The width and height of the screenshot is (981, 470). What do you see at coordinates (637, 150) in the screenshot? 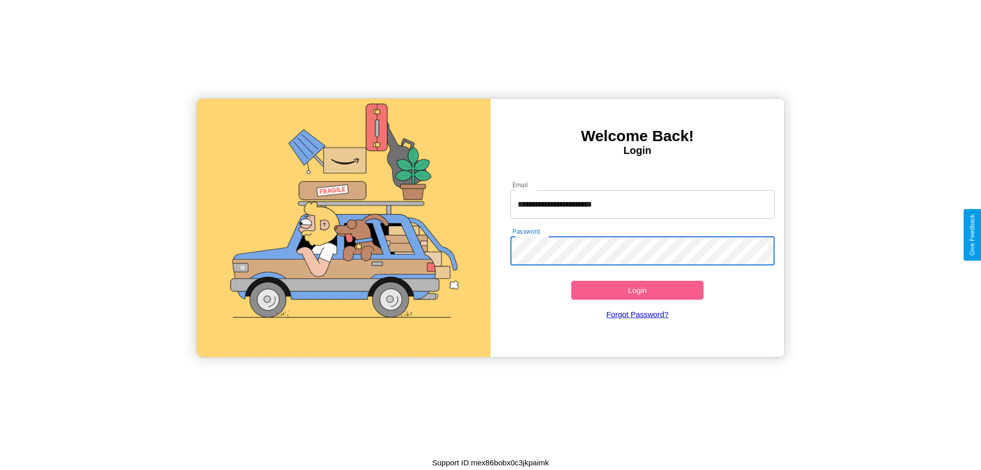
I see `h4: Login` at bounding box center [637, 150].